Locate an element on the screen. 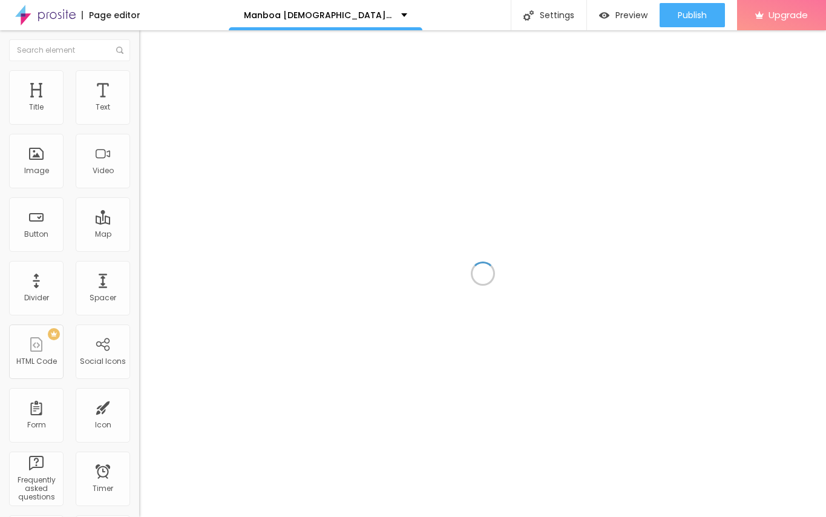 This screenshot has width=826, height=517. div: Social Icons is located at coordinates (103, 361).